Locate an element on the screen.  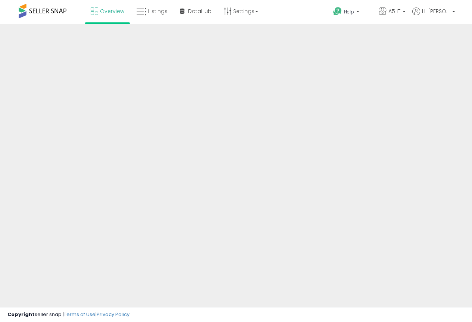
a: Privacy Policy is located at coordinates (113, 314).